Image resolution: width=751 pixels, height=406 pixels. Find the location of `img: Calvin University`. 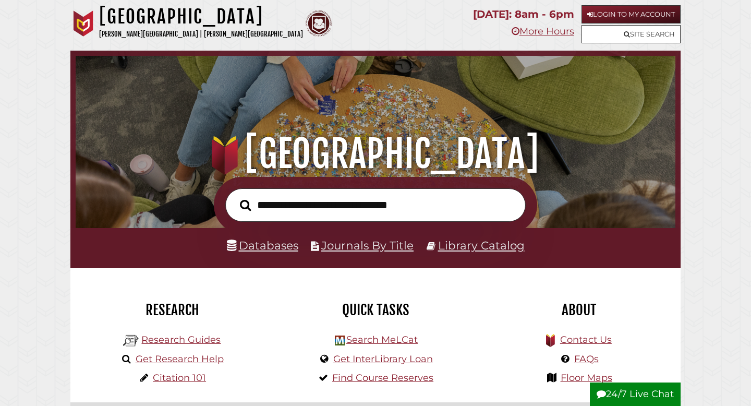

img: Calvin University is located at coordinates (83, 23).